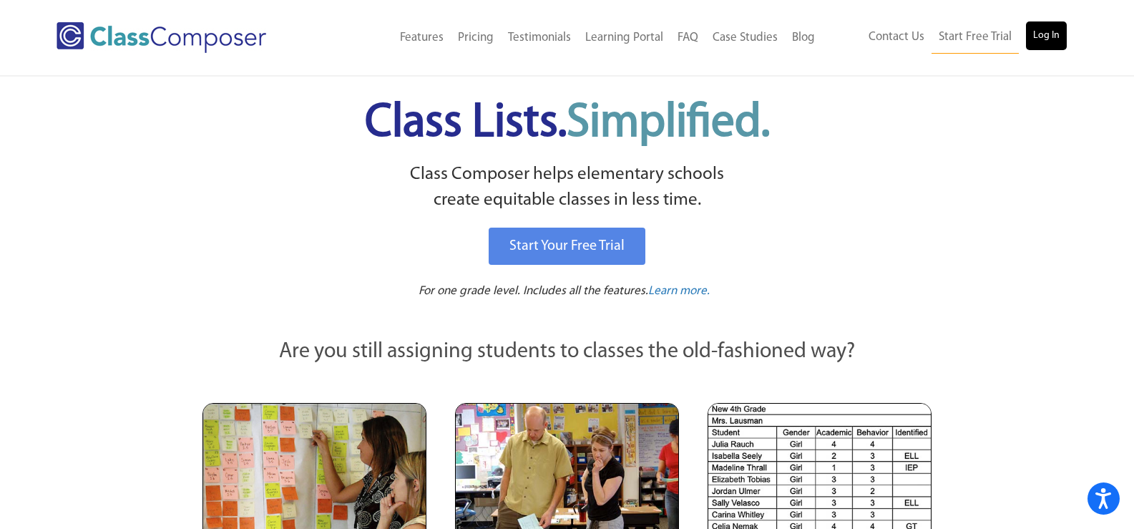  I want to click on img: Class Composer, so click(161, 37).